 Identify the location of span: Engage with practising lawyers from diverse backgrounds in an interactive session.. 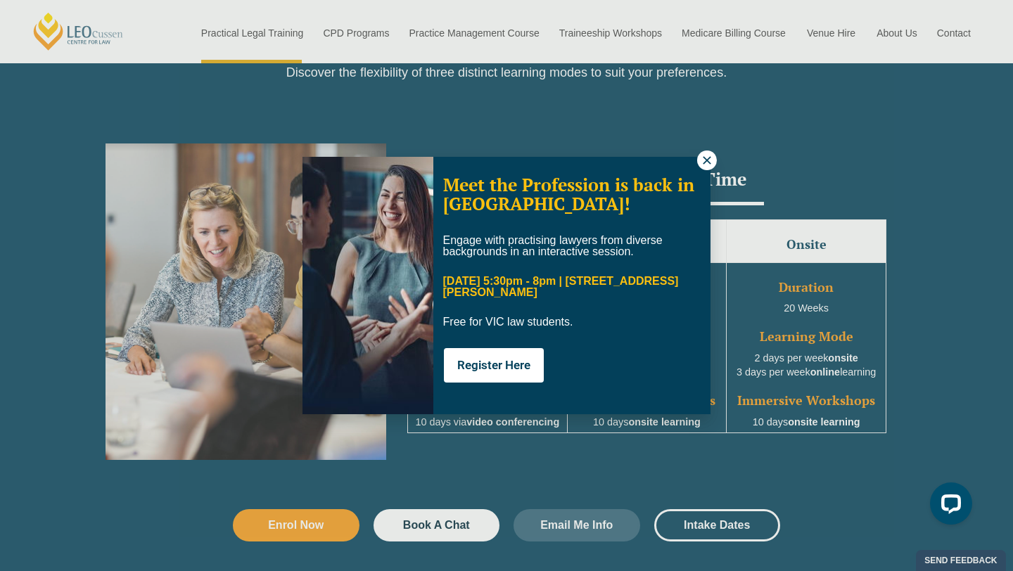
(553, 246).